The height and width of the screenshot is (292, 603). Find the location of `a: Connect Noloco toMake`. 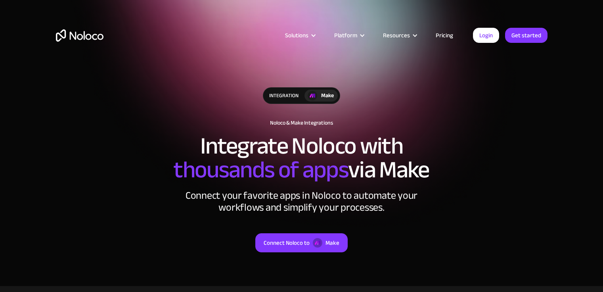

a: Connect Noloco toMake is located at coordinates (301, 242).